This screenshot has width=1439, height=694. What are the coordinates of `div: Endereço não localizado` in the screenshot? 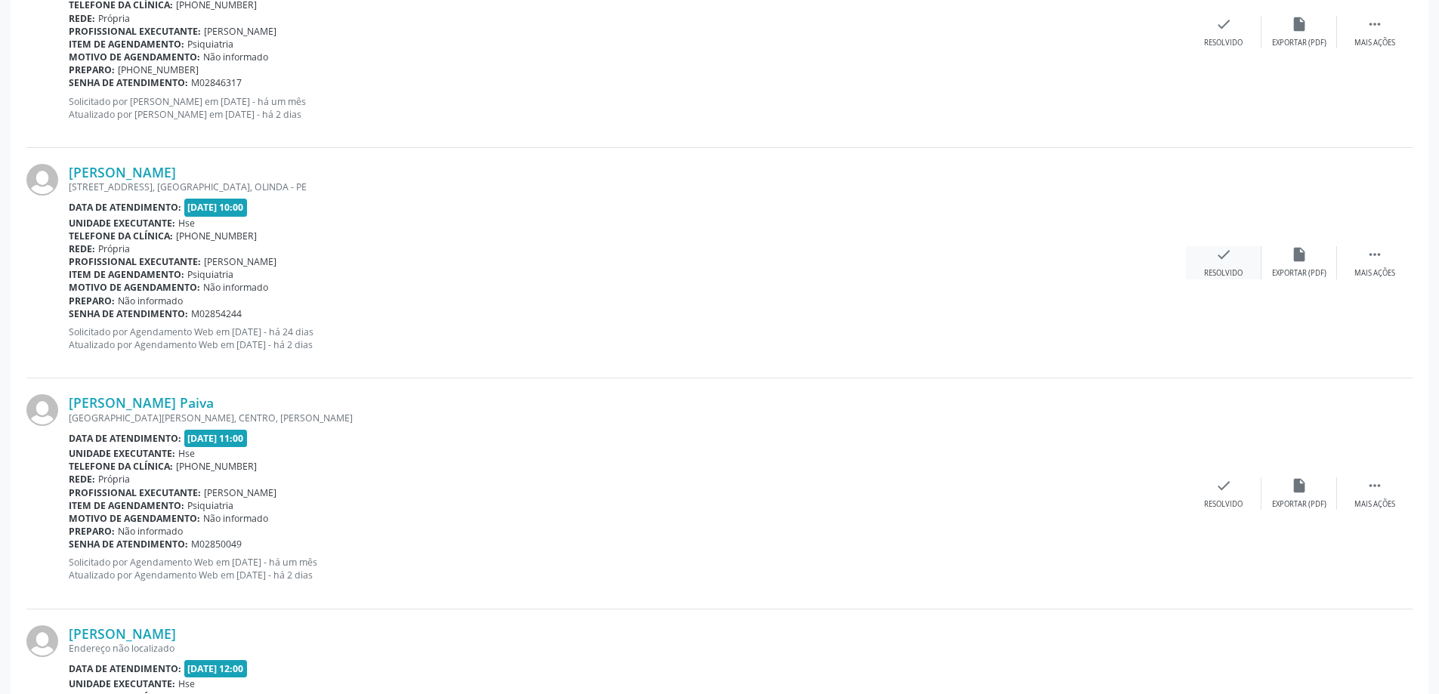 It's located at (627, 648).